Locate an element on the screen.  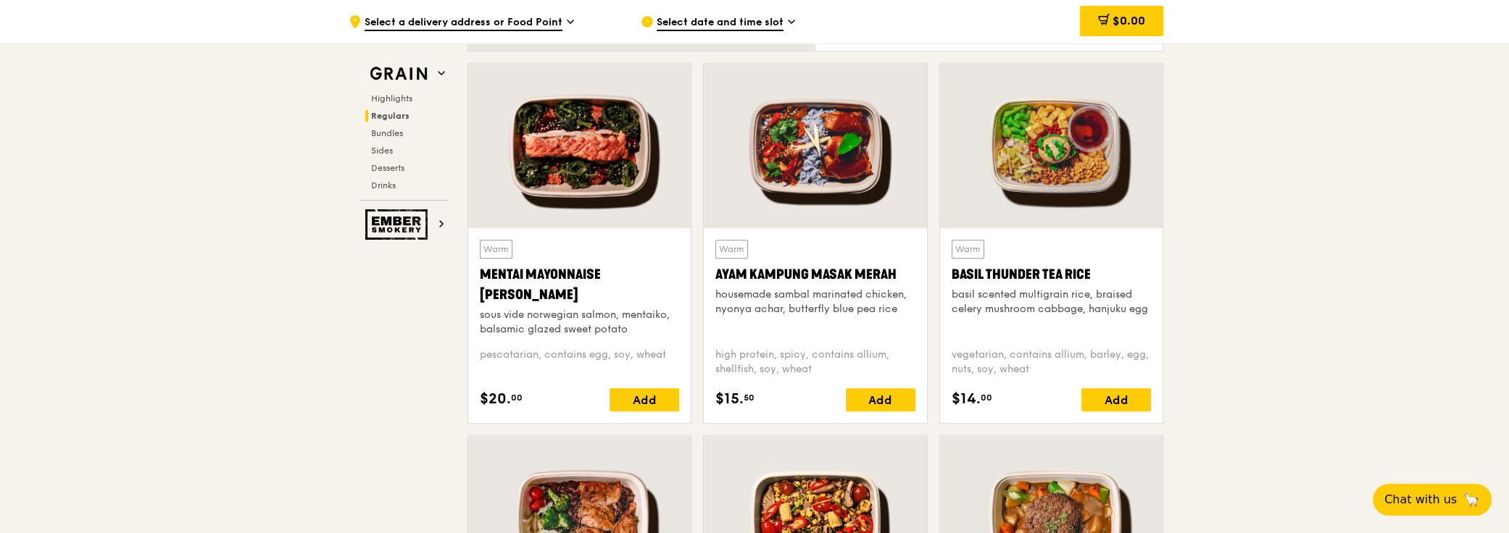
div: high protein, spicy, contains allium, shellfish, soy, wheat is located at coordinates (814, 362).